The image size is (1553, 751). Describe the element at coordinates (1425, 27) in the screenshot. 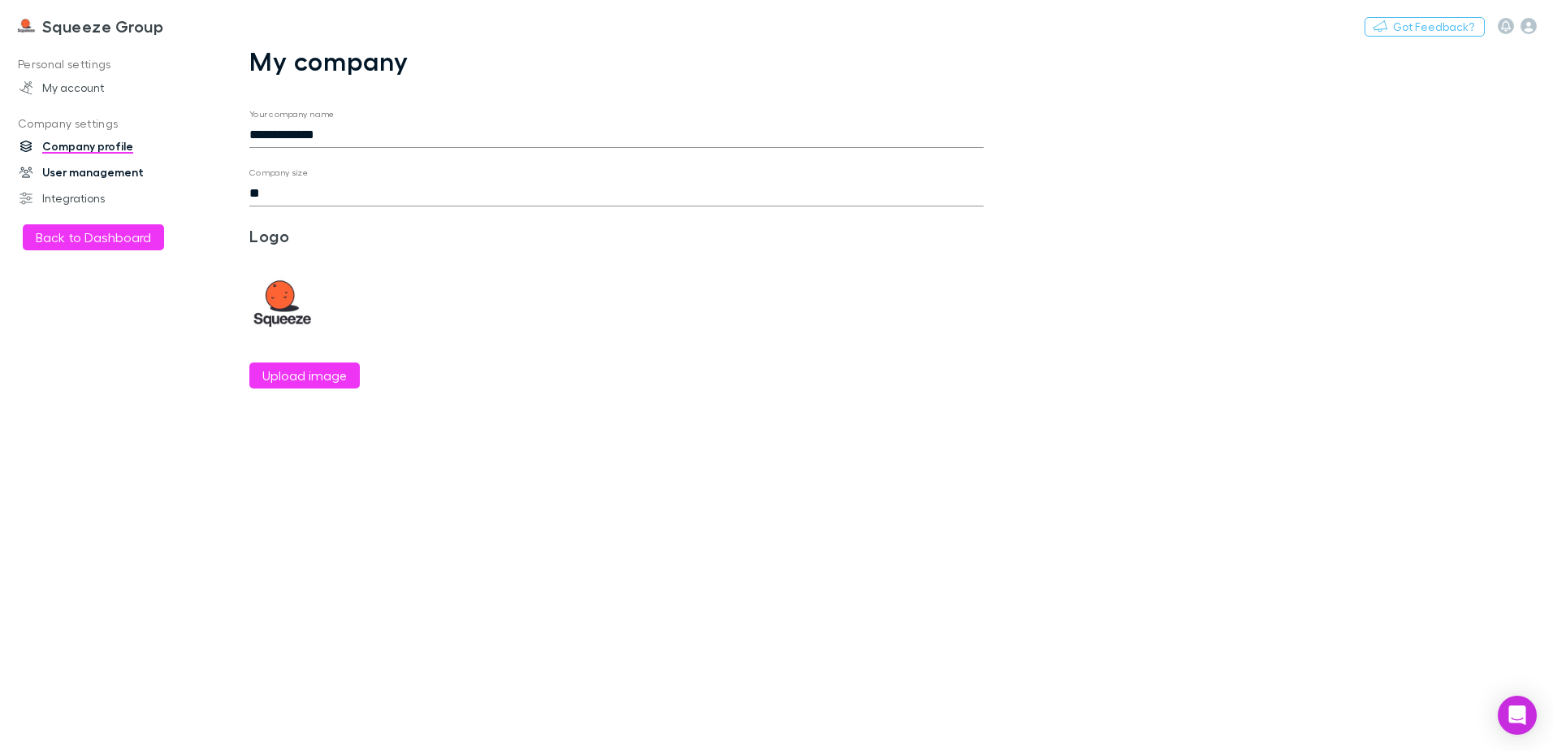

I see `button: Got Feedback?` at that location.